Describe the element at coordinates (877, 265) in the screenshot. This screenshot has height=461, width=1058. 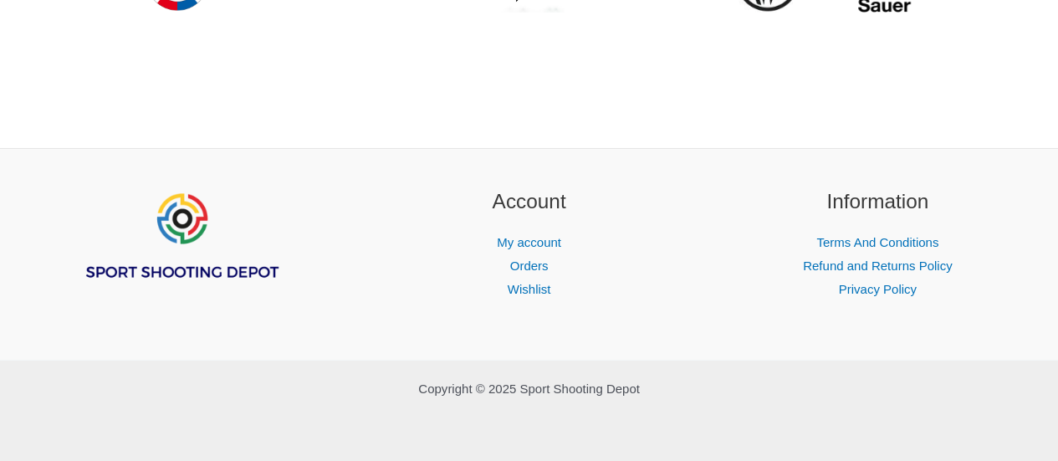
I see `a: Refund and Returns Policy` at that location.